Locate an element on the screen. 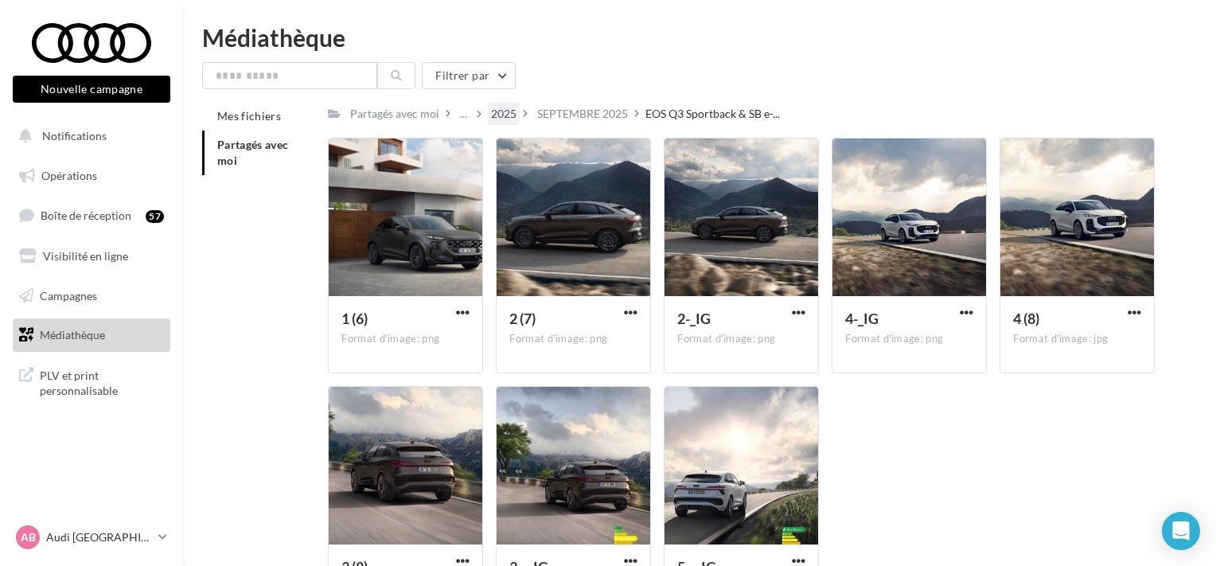 This screenshot has width=1216, height=566. span: 4-_IG is located at coordinates (862, 318).